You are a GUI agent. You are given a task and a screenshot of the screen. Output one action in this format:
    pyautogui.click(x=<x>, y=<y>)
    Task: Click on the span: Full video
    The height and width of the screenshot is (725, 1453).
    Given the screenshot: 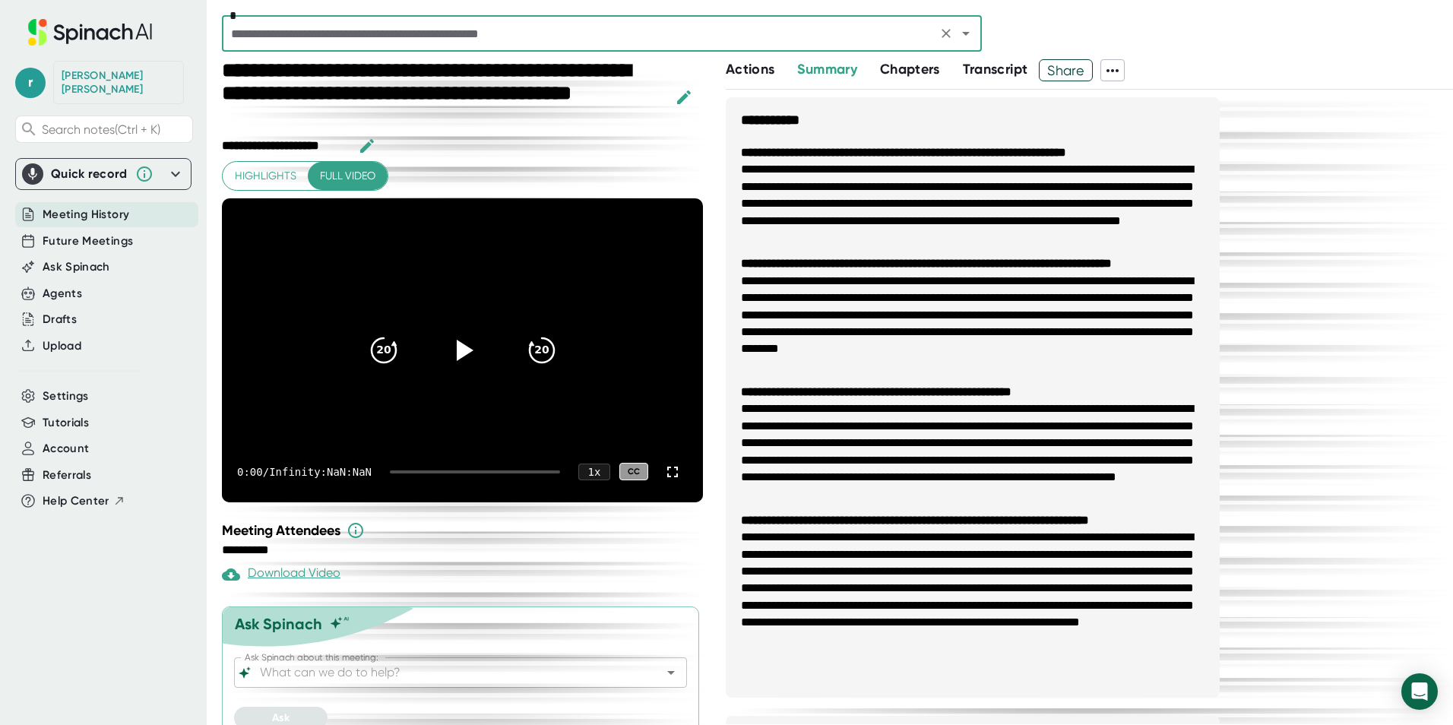 What is the action you would take?
    pyautogui.click(x=347, y=176)
    